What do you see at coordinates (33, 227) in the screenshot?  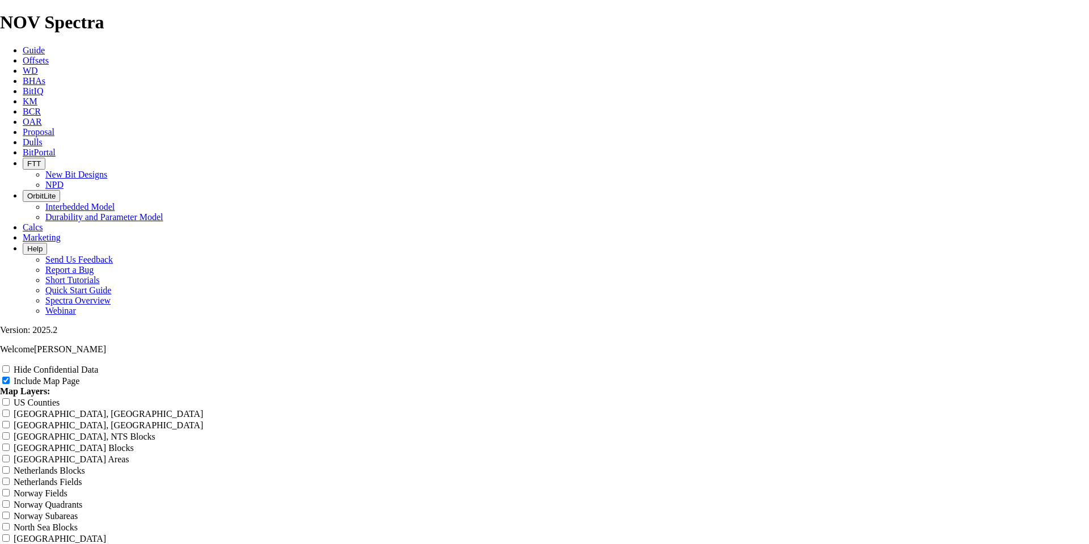 I see `a: Calcs` at bounding box center [33, 227].